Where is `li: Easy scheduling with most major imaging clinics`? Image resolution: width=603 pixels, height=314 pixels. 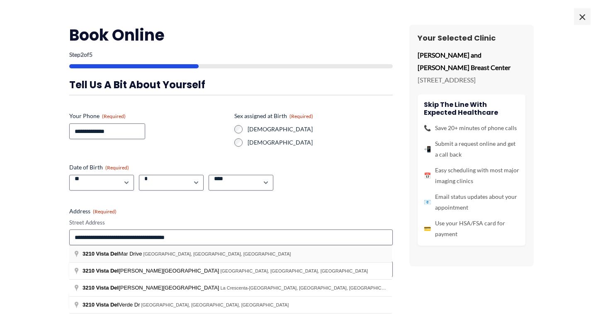
li: Easy scheduling with most major imaging clinics is located at coordinates (472, 176).